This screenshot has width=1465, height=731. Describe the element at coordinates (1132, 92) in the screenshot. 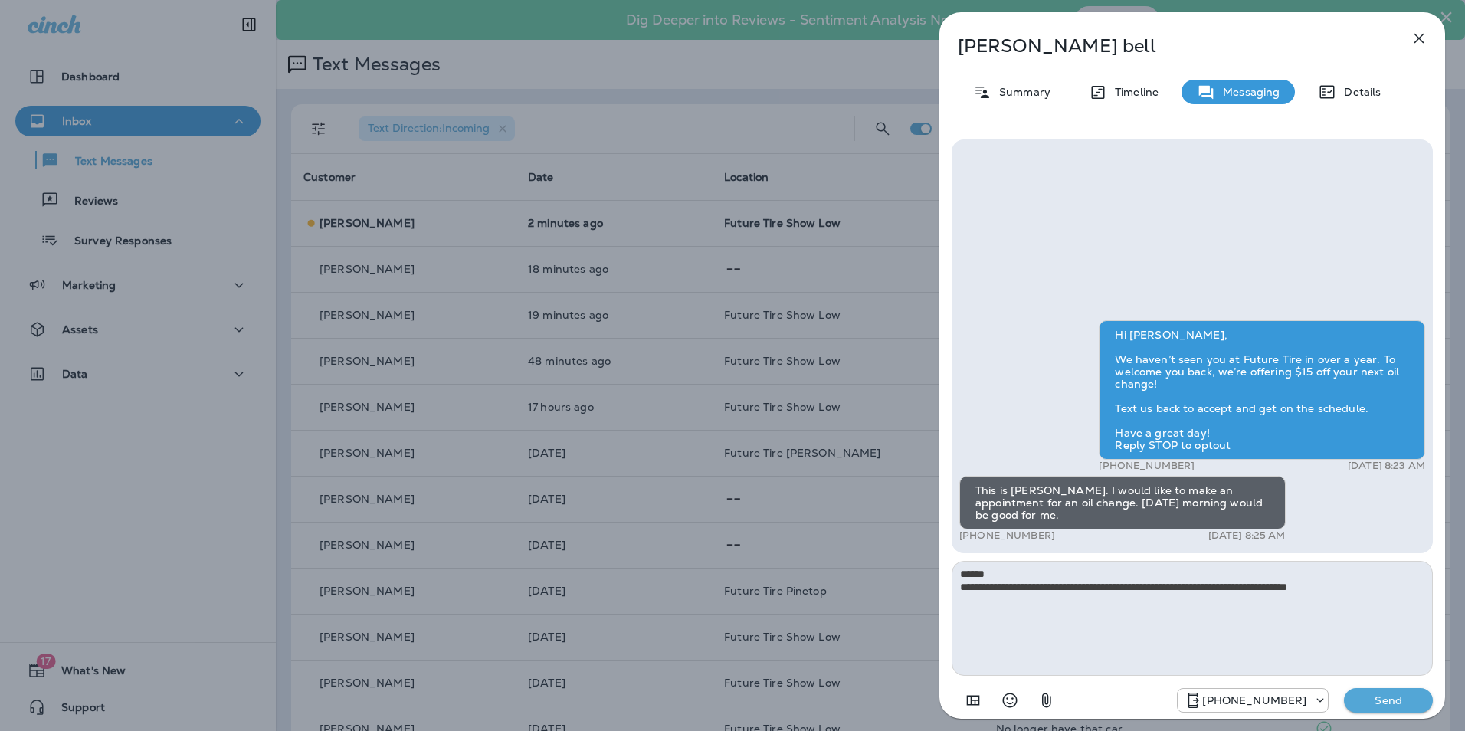

I see `p: Timeline` at that location.